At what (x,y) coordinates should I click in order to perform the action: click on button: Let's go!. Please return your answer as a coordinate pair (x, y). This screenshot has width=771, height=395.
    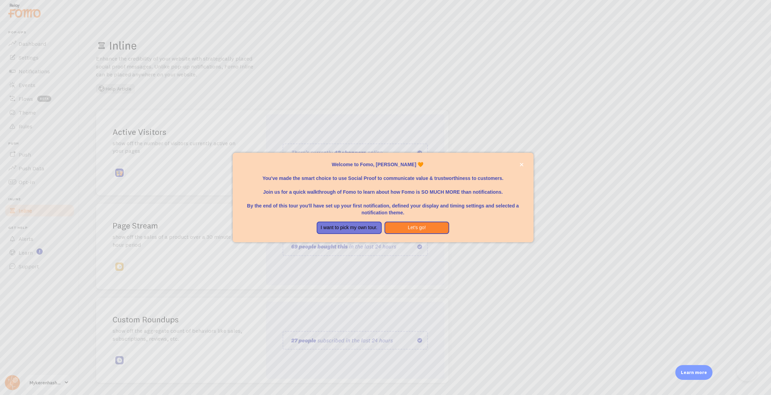
    Looking at the image, I should click on (417, 228).